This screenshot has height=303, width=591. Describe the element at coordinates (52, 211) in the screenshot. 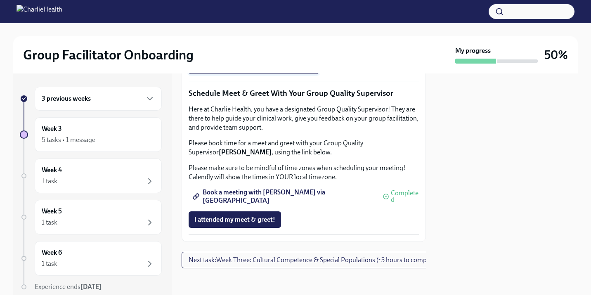

I see `h6: Week 5` at that location.